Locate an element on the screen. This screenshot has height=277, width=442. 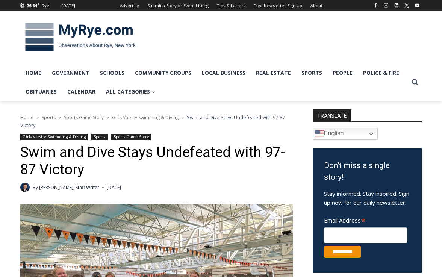
span: Sports is located at coordinates (48, 117).